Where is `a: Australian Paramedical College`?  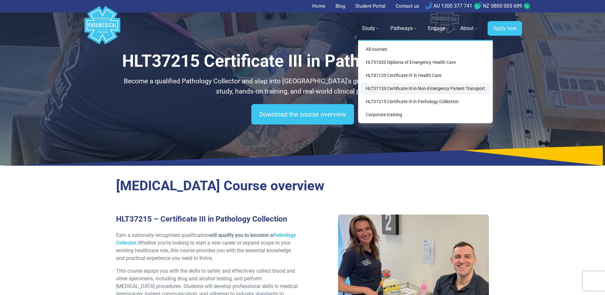 a: Australian Paramedical College is located at coordinates (102, 28).